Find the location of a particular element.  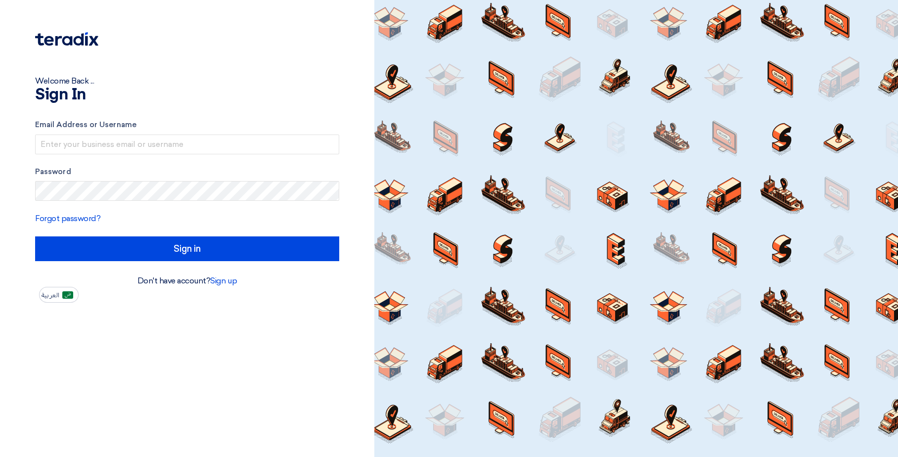

div: Welcome Back ... is located at coordinates (187, 81).